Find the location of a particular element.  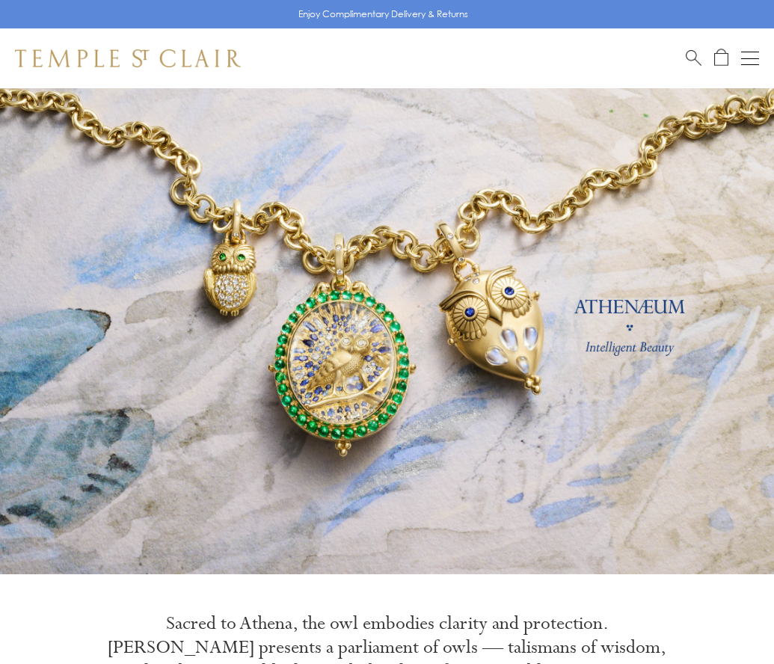

p: Enjoy Complimentary Delivery & Returns is located at coordinates (383, 14).